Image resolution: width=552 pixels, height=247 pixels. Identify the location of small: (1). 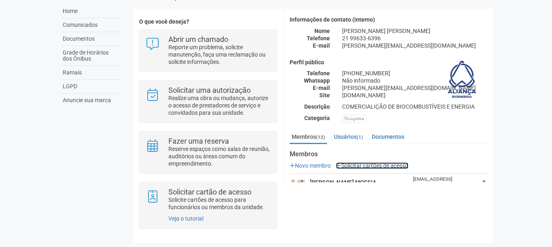
(360, 137).